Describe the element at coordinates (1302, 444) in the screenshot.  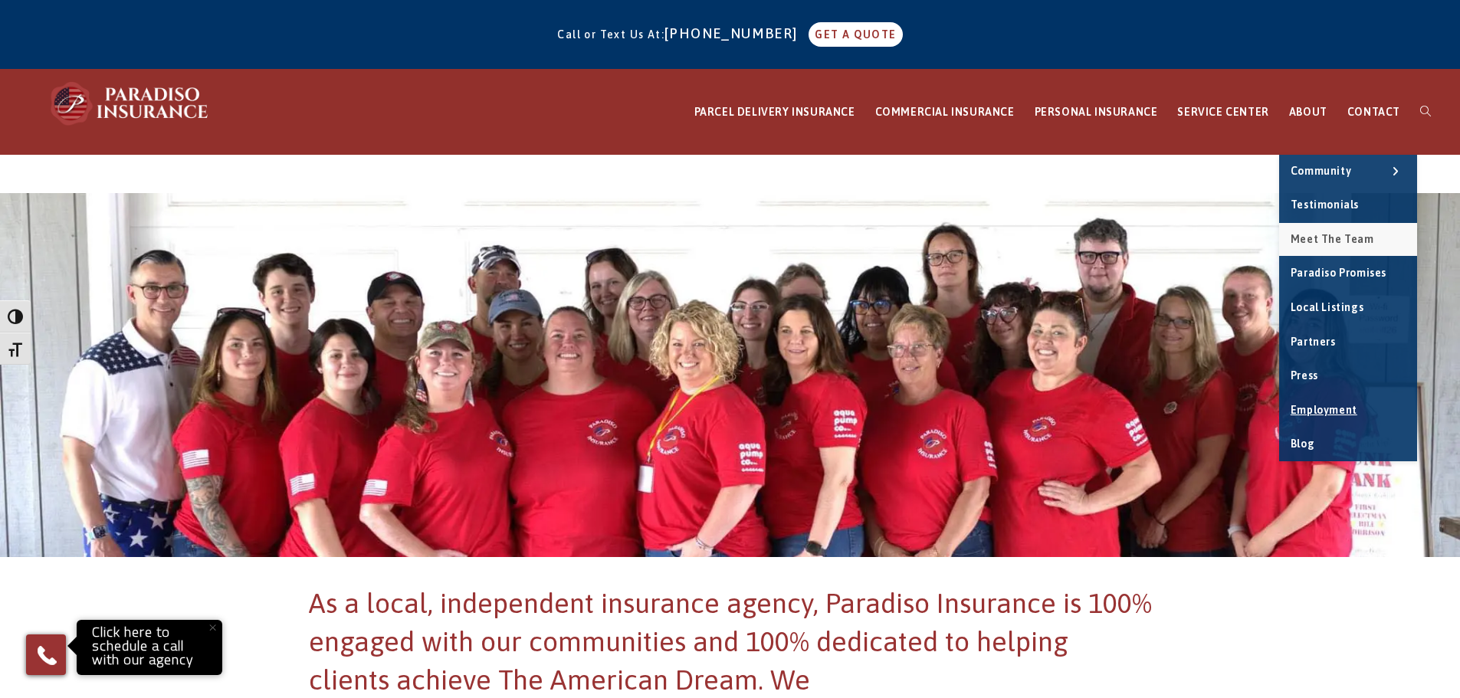
I see `span: Blog` at that location.